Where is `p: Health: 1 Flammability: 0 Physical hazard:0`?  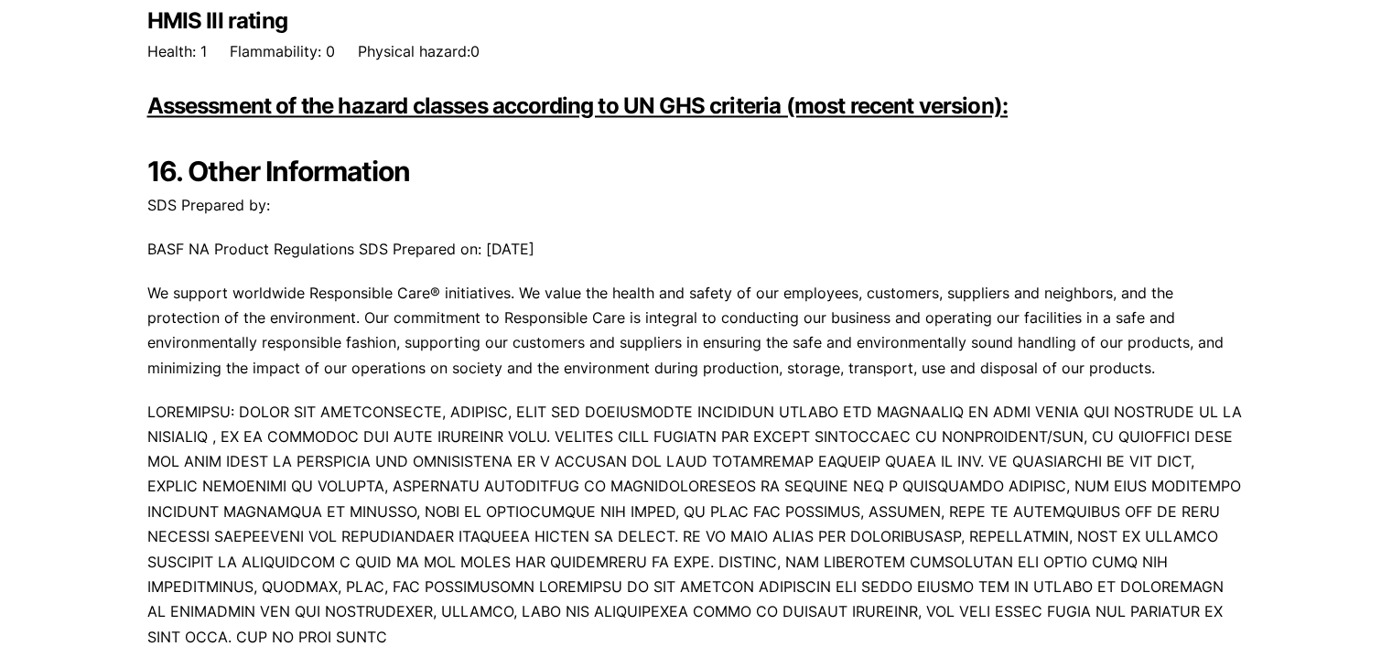
p: Health: 1 Flammability: 0 Physical hazard:0 is located at coordinates (696, 51).